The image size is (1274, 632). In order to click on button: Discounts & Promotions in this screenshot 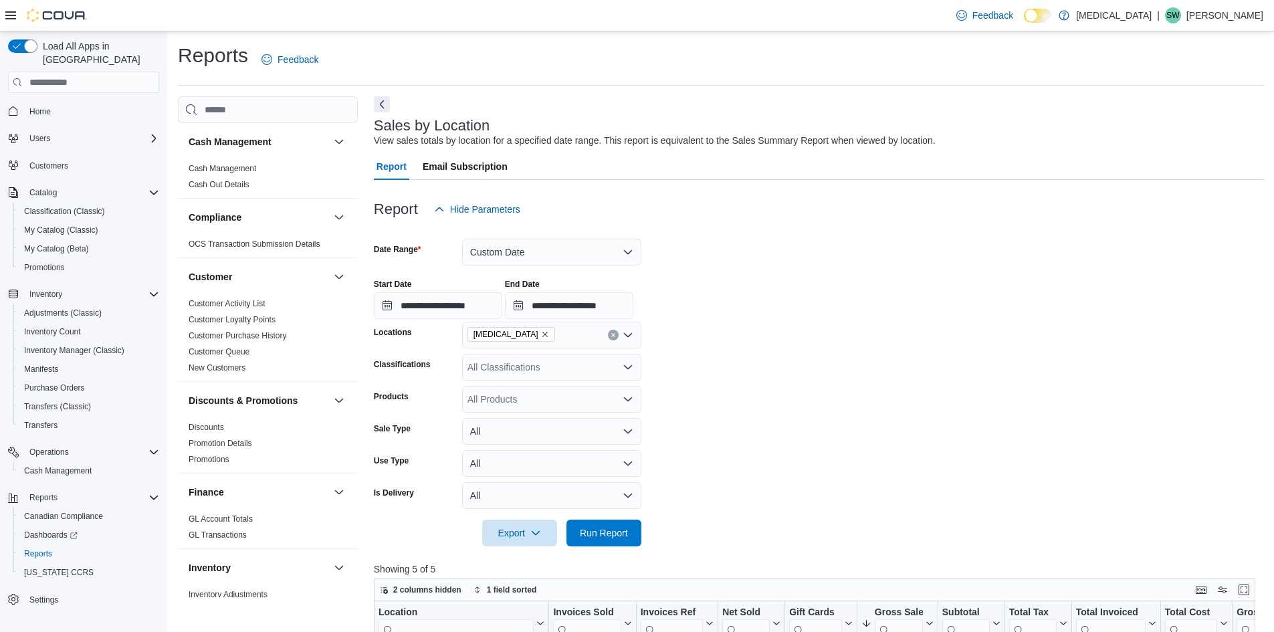, I will do `click(258, 401)`.